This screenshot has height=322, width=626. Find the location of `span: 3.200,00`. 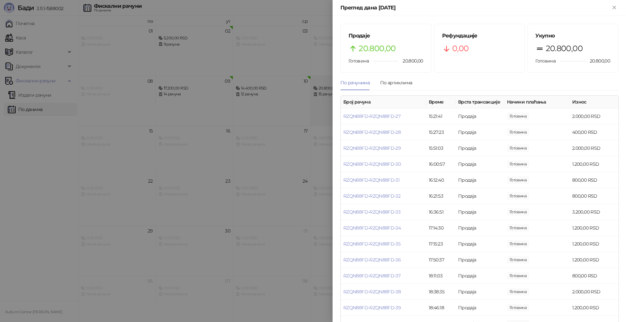

span: 3.200,00 is located at coordinates (518, 212).